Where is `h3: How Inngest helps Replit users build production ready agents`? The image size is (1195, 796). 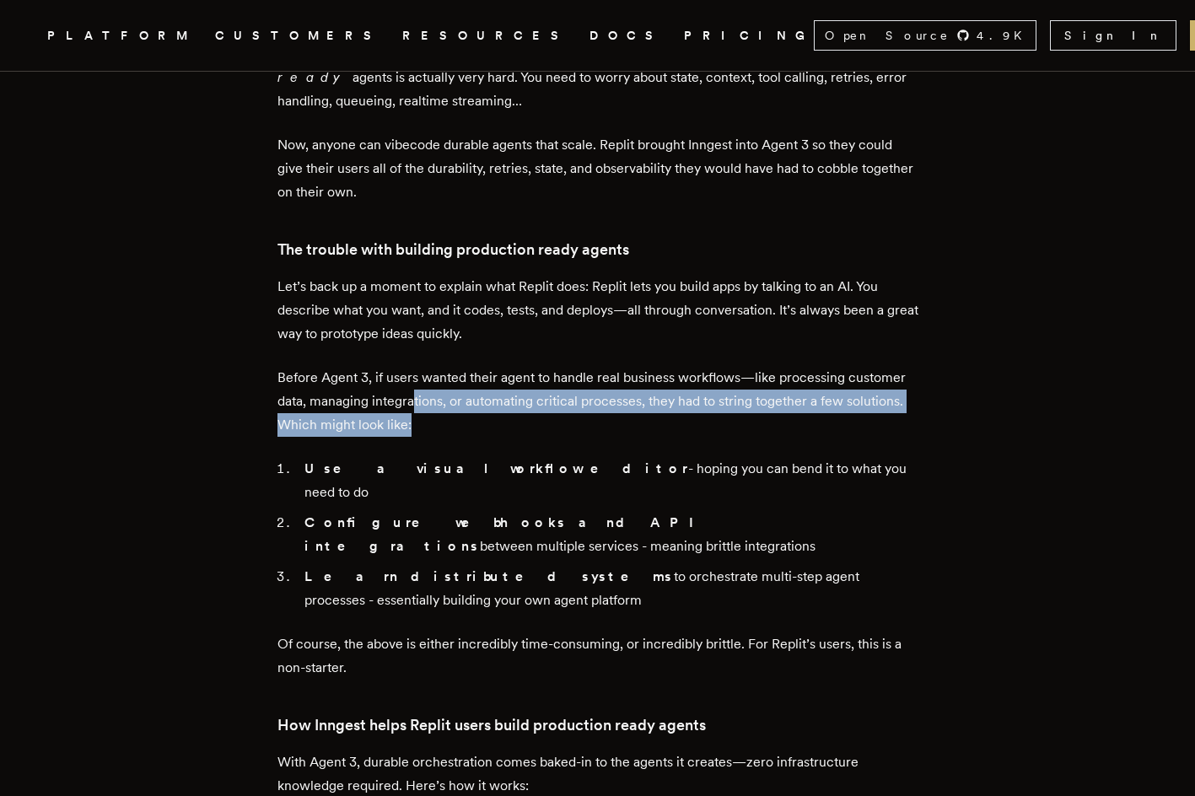 h3: How Inngest helps Replit users build production ready agents is located at coordinates (598, 725).